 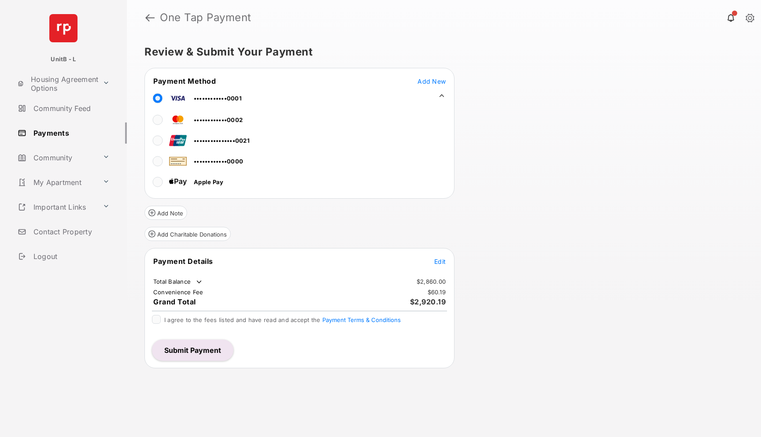 What do you see at coordinates (63, 59) in the screenshot?
I see `p: UnitB - L` at bounding box center [63, 59].